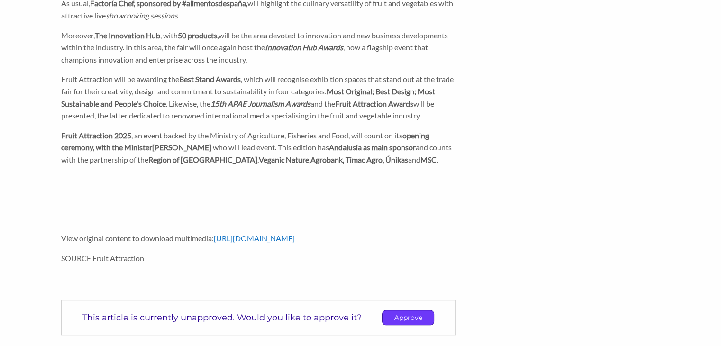  Describe the element at coordinates (258, 147) in the screenshot. I see `p: , an event backed by the Ministry of Agriculture, Fisheries and Food, will count on its who will ...` at that location.